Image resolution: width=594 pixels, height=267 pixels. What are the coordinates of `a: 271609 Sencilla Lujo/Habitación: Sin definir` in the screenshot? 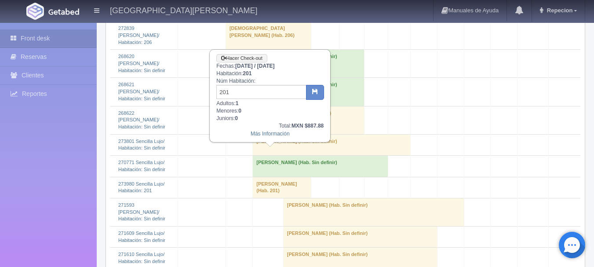 It's located at (141, 236).